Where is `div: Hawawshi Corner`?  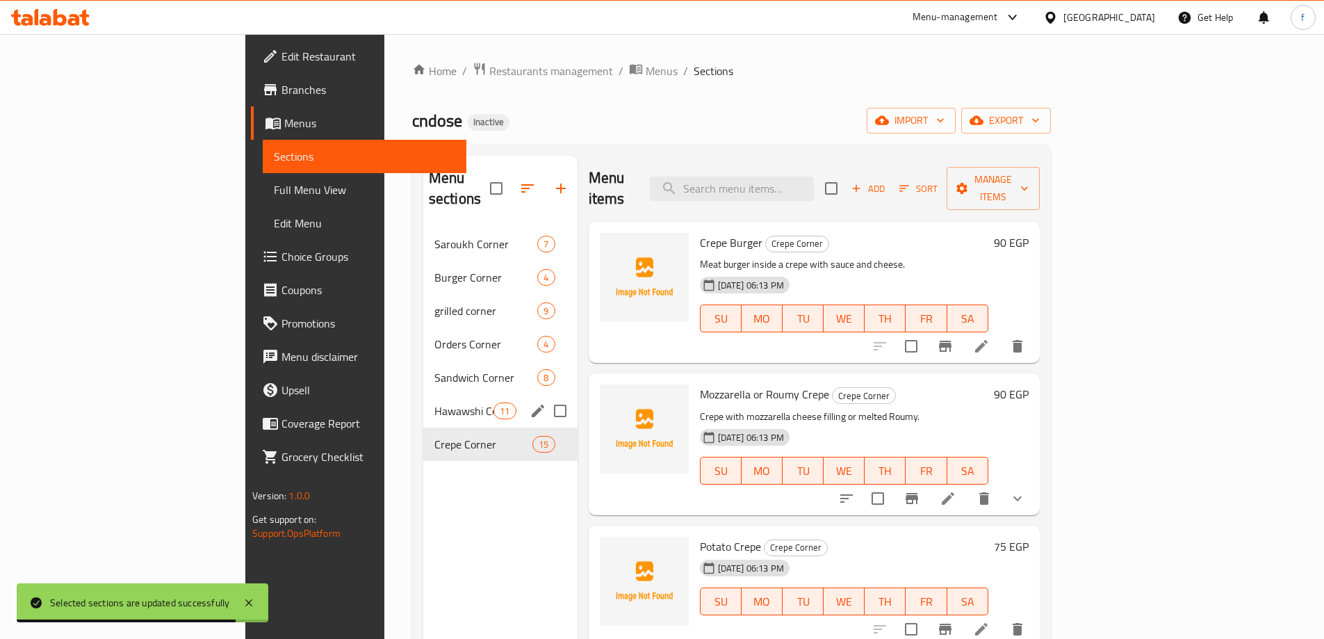 div: Hawawshi Corner is located at coordinates (464, 411).